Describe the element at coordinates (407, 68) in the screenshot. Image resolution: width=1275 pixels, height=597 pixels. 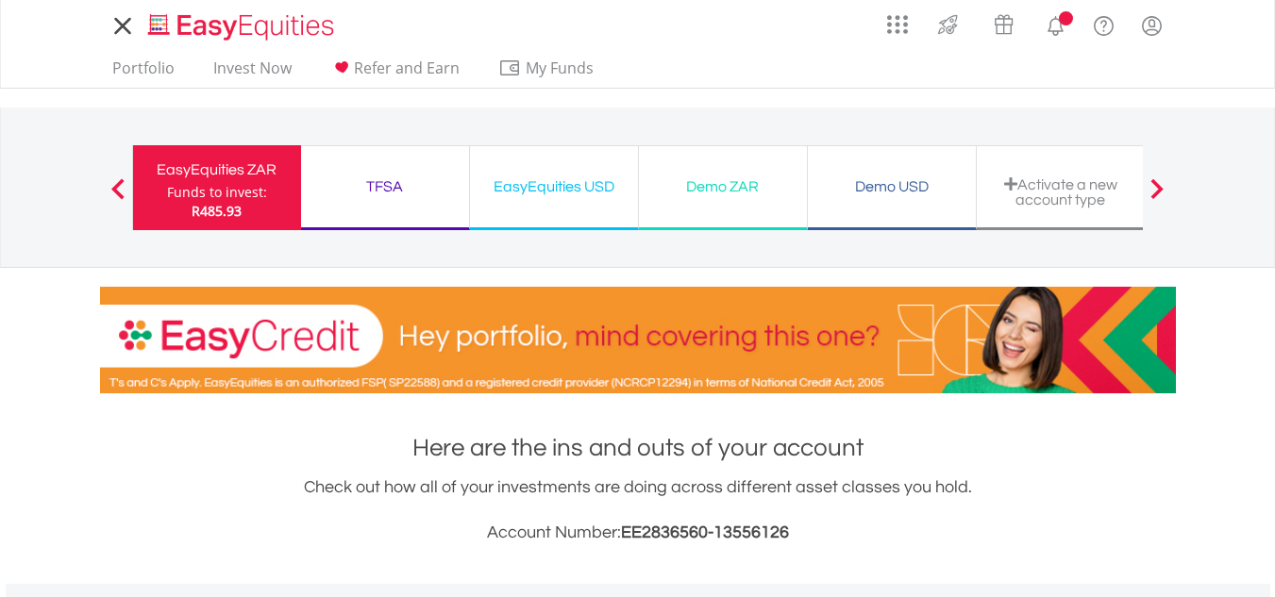
I see `span: Refer and Earn` at that location.